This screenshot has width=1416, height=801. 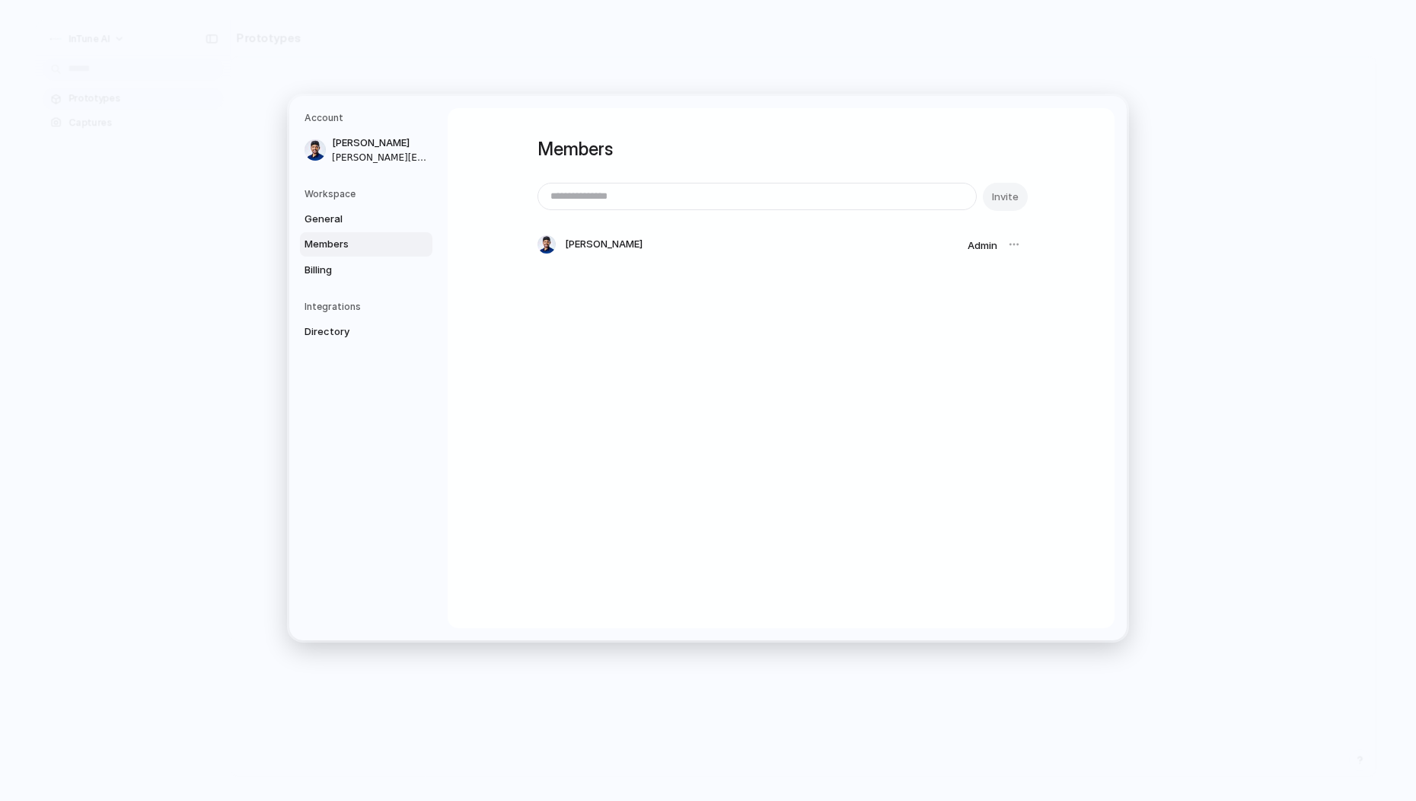 What do you see at coordinates (353, 244) in the screenshot?
I see `span: Members` at bounding box center [353, 244].